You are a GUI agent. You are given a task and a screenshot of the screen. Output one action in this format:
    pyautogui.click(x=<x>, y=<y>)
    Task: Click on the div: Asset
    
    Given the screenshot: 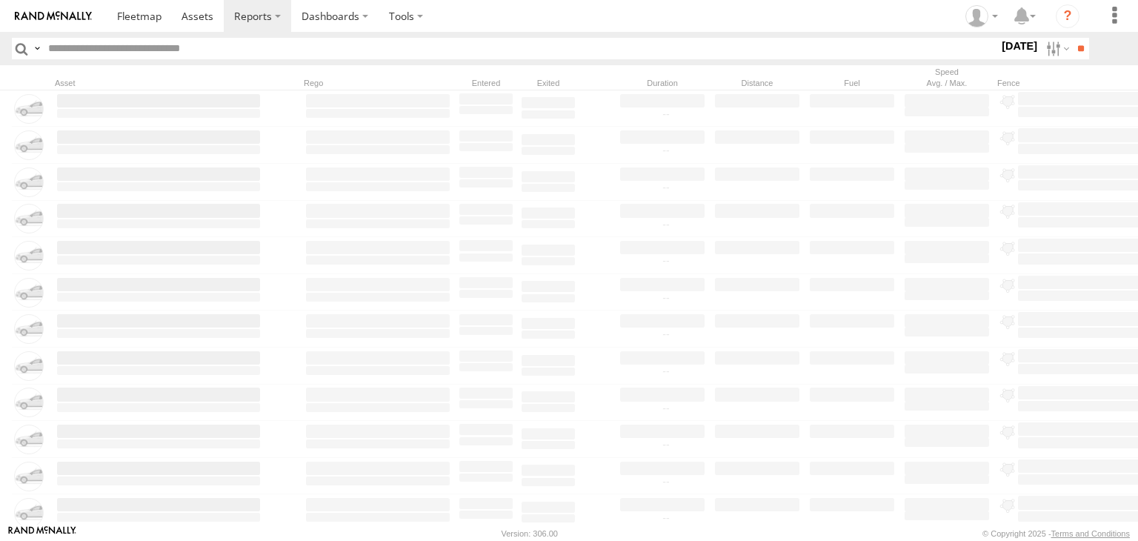 What is the action you would take?
    pyautogui.click(x=158, y=83)
    